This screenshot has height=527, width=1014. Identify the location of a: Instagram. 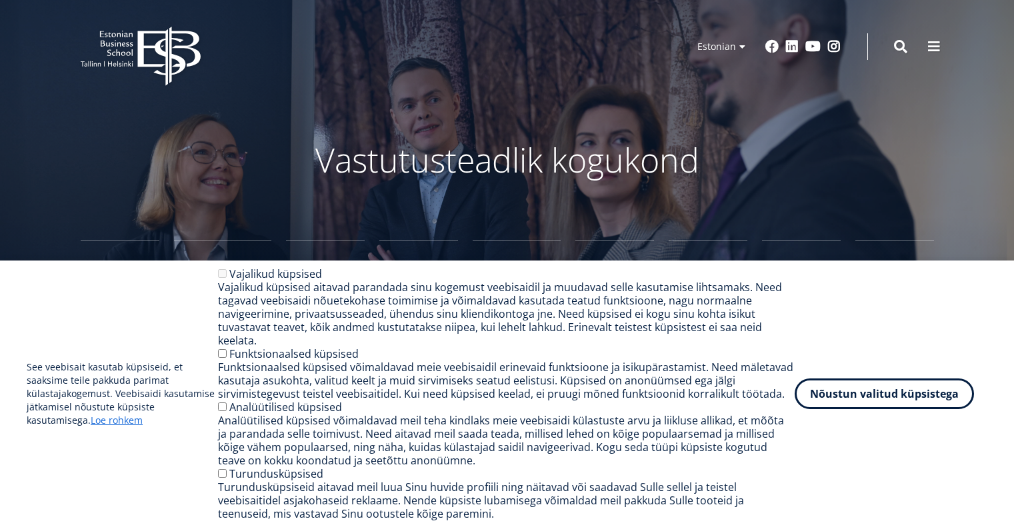
(834, 47).